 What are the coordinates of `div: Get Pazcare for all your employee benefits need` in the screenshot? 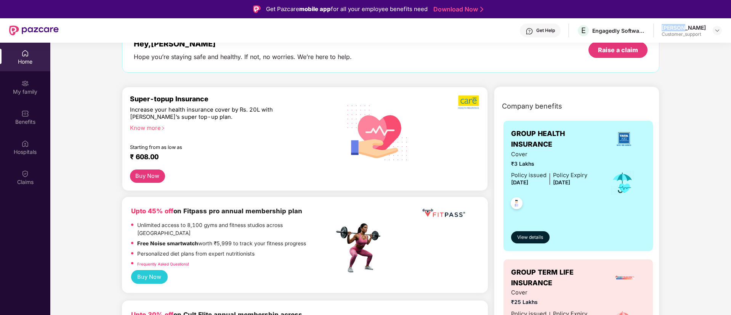 It's located at (347, 9).